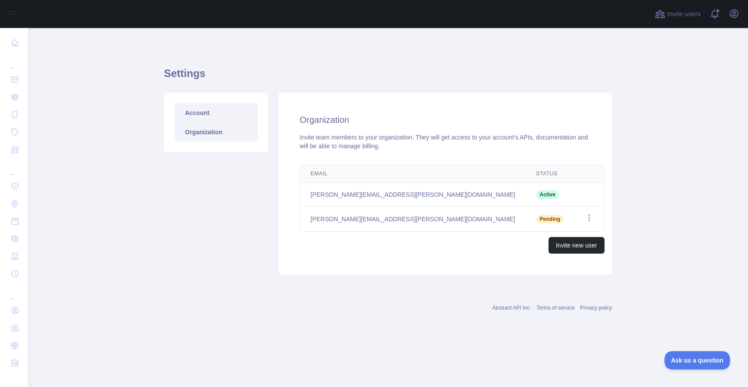 The image size is (748, 387). What do you see at coordinates (548, 195) in the screenshot?
I see `span: Active` at bounding box center [548, 195].